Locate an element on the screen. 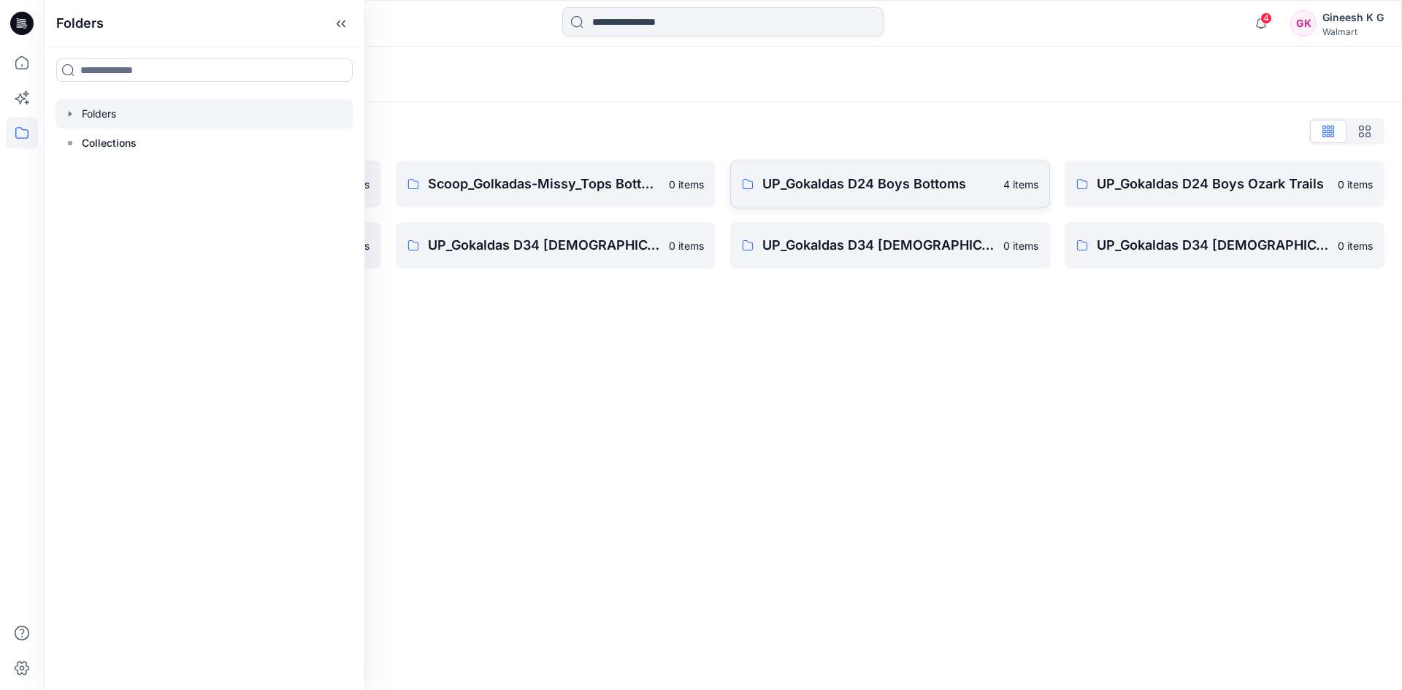  p: Scoop_Golkadas-Missy_Tops Bottoms Dresses is located at coordinates (544, 184).